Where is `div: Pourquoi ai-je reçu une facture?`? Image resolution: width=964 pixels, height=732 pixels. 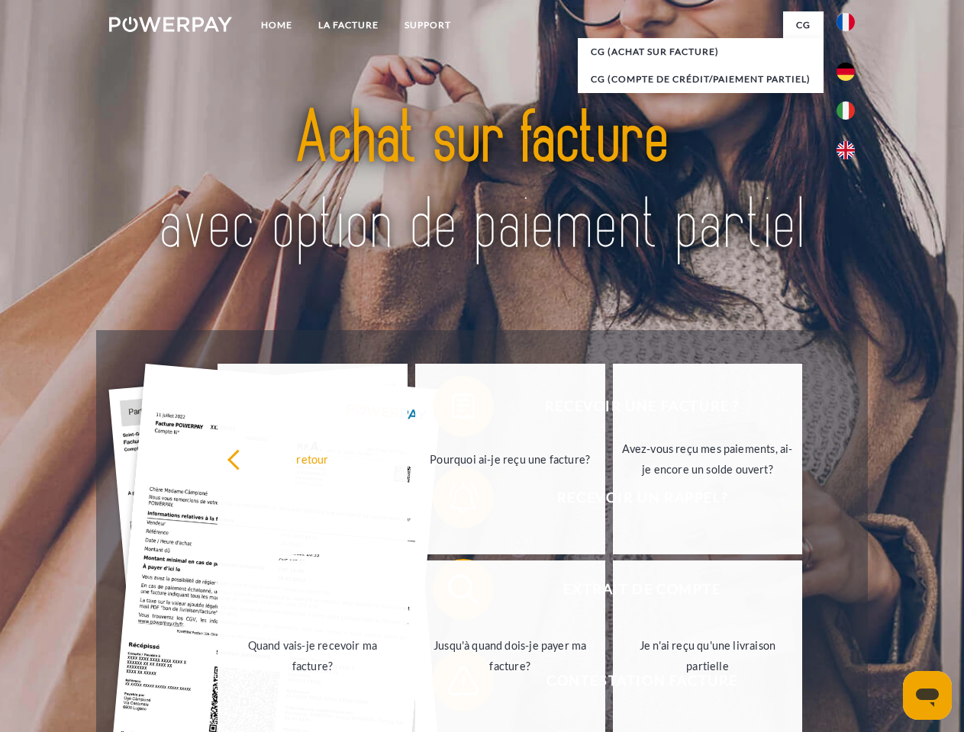
div: Pourquoi ai-je reçu une facture? is located at coordinates (510, 459).